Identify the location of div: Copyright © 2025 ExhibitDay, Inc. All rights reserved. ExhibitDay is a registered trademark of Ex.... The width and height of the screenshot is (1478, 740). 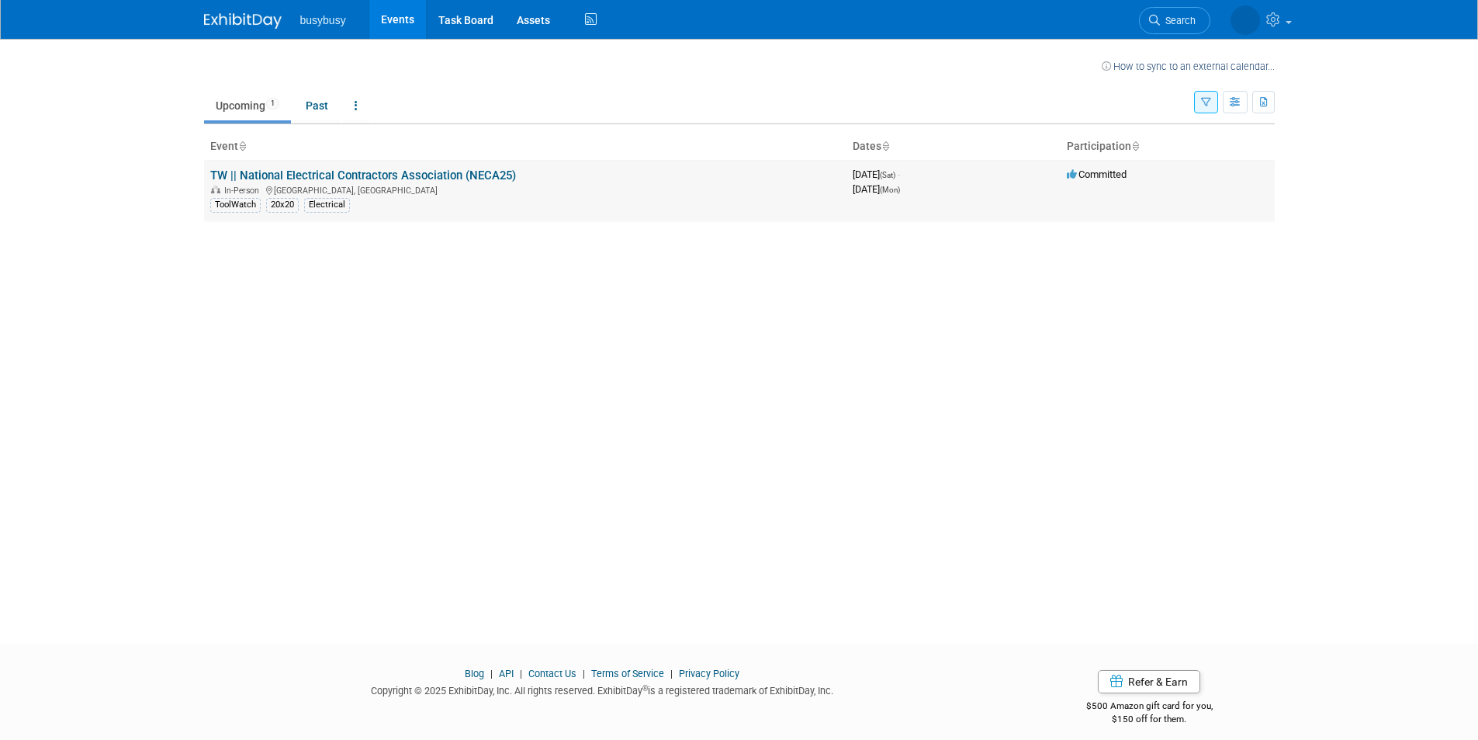
(603, 688).